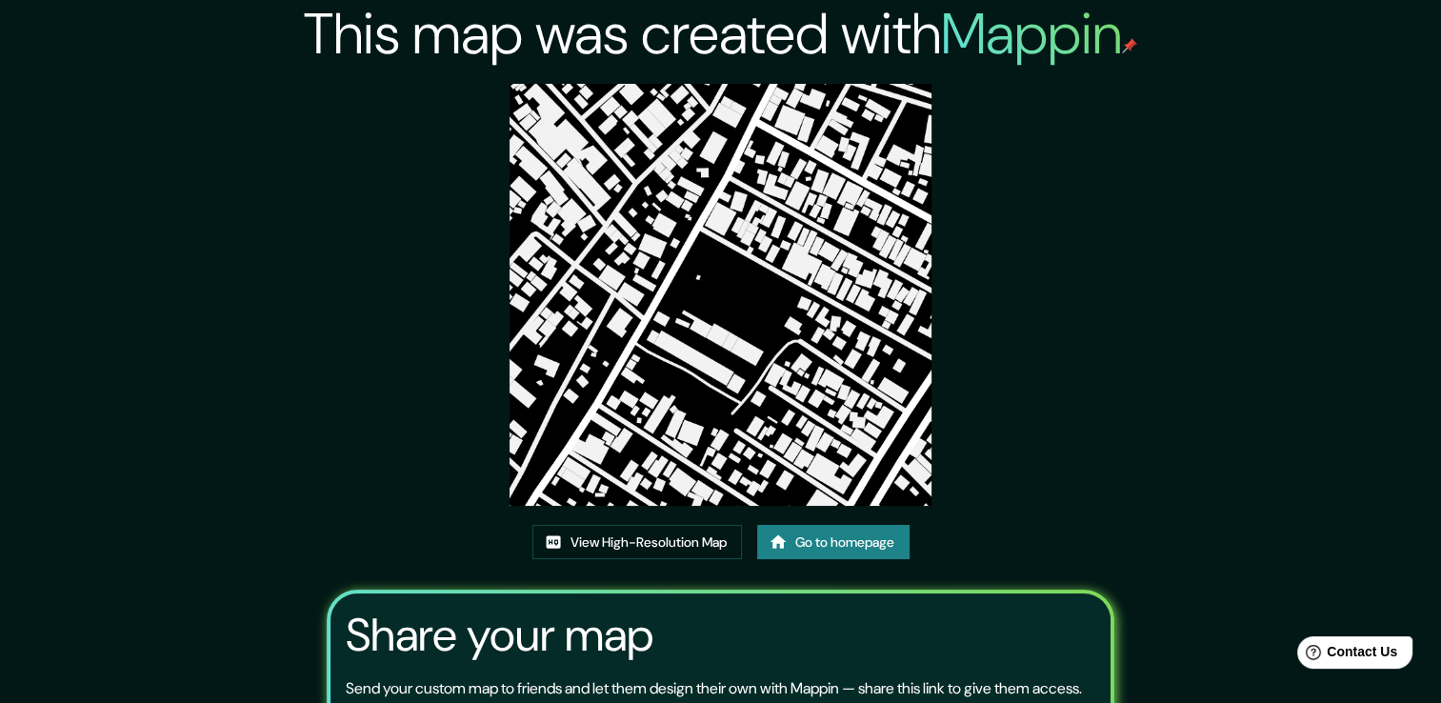 This screenshot has width=1441, height=703. What do you see at coordinates (637, 542) in the screenshot?
I see `a: View High-Resolution Map` at bounding box center [637, 542].